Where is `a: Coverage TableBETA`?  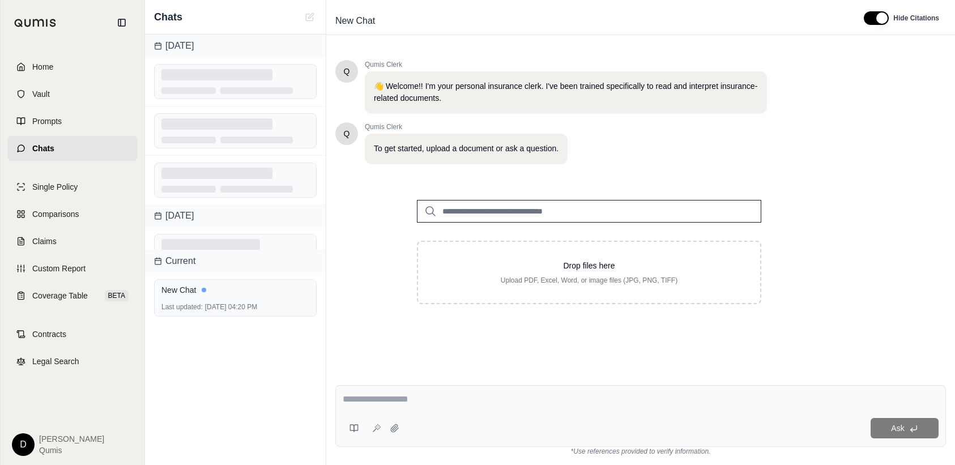
a: Coverage TableBETA is located at coordinates (73, 296).